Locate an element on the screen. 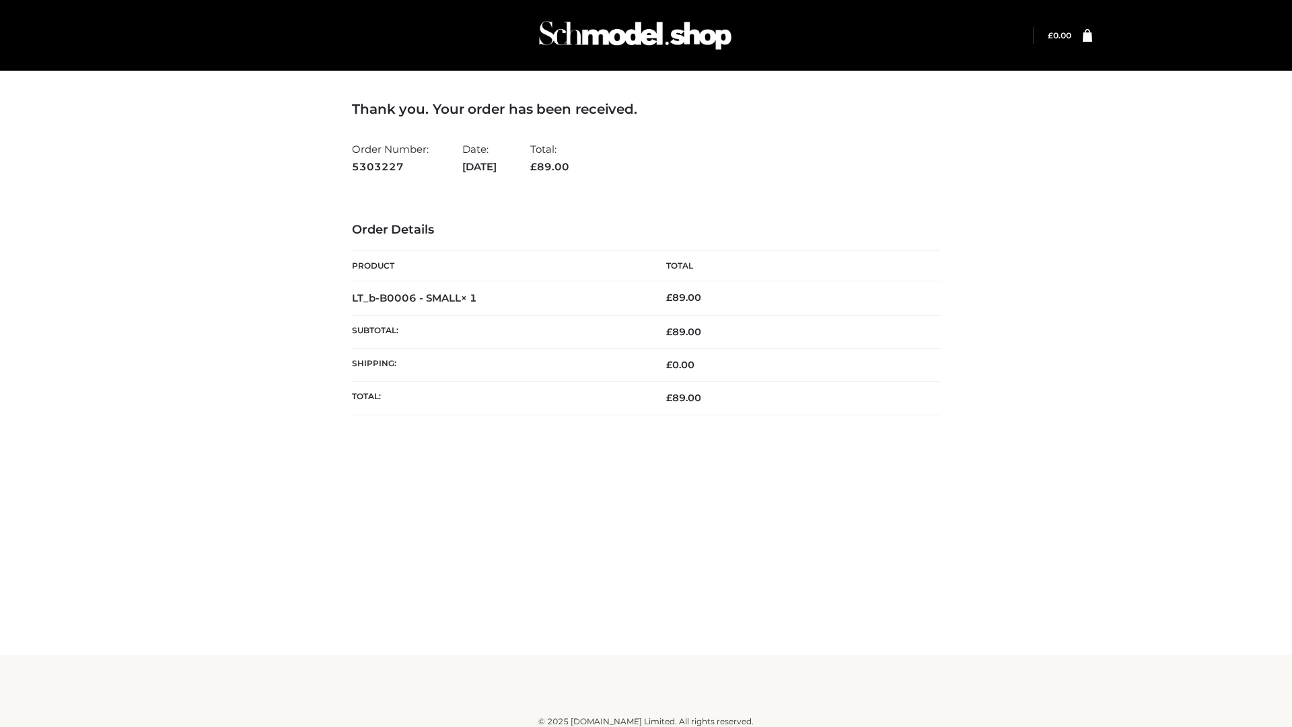 The height and width of the screenshot is (727, 1292). li: Total: is located at coordinates (550, 157).